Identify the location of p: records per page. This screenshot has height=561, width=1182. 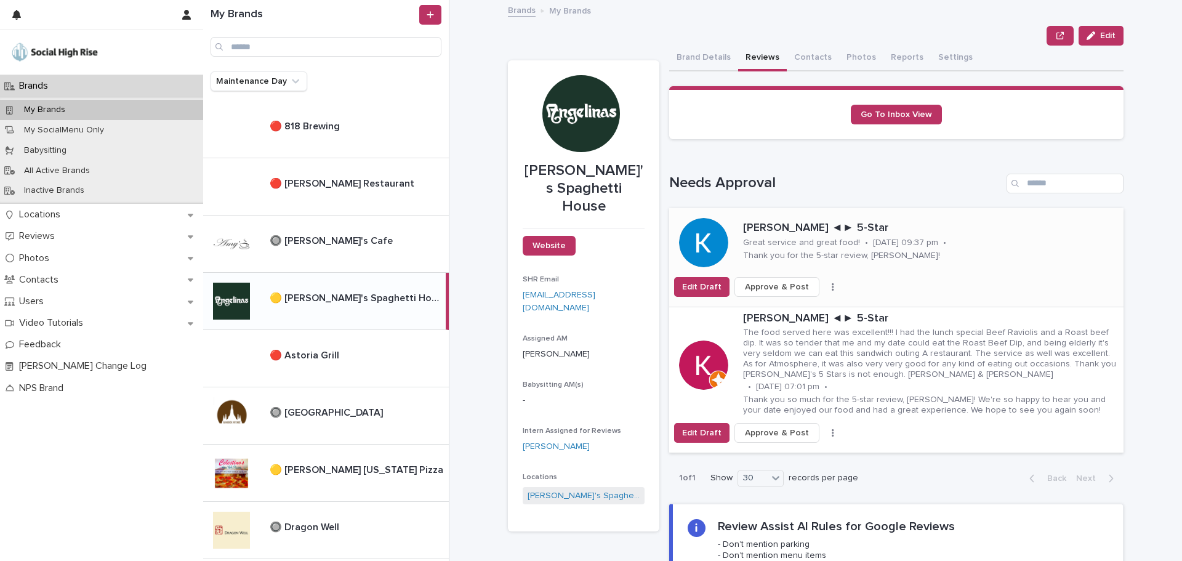
(823, 478).